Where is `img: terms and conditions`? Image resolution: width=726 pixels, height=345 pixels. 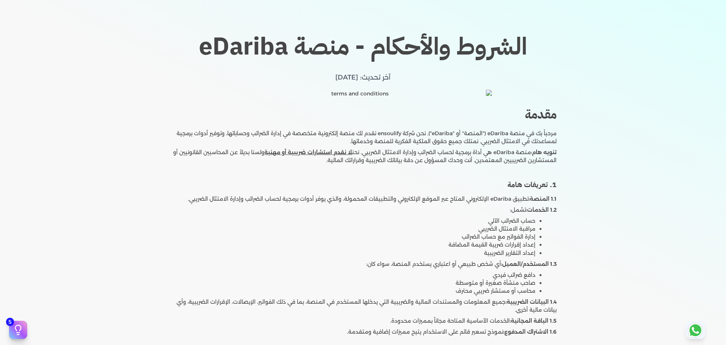
img: terms and conditions is located at coordinates (363, 93).